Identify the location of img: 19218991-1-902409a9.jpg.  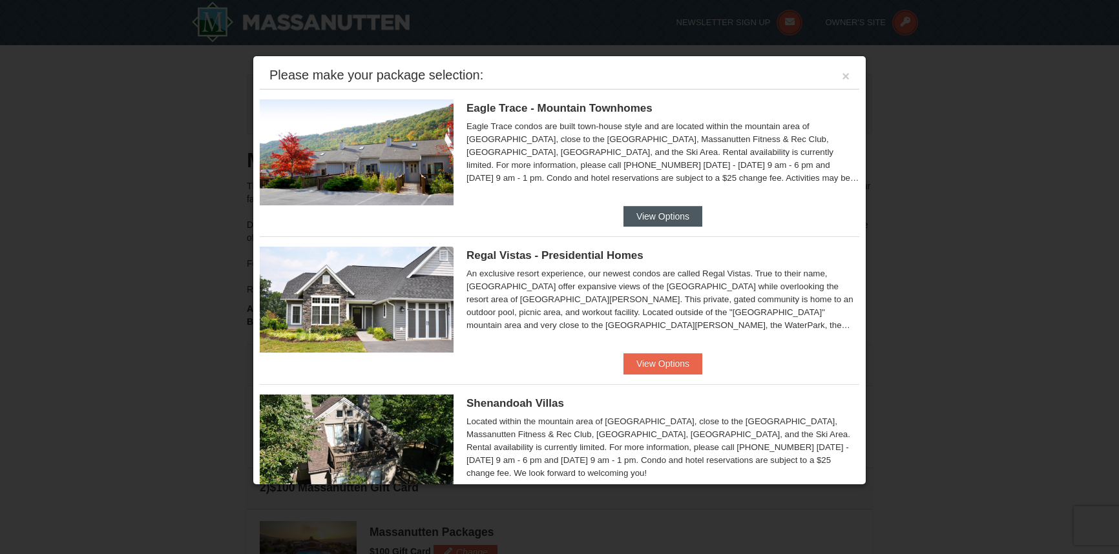
(357, 300).